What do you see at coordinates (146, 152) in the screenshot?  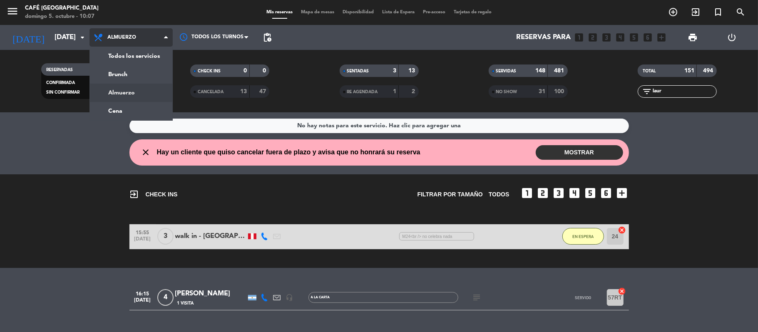 I see `i: close` at bounding box center [146, 152].